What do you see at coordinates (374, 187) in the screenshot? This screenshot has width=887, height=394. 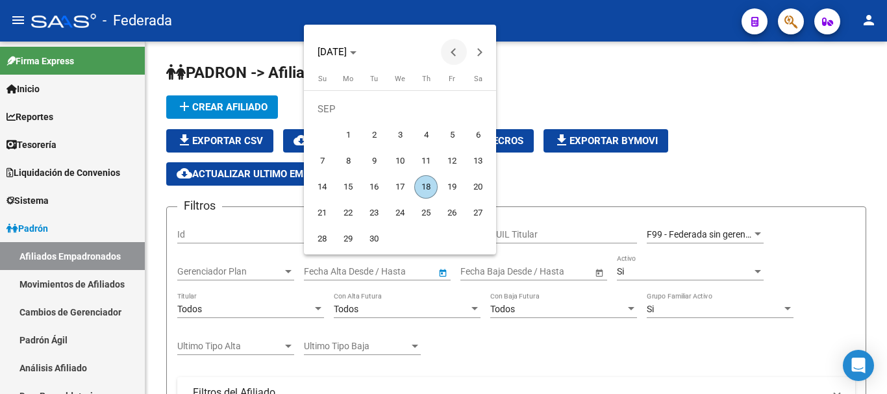 I see `span: 16` at bounding box center [374, 187].